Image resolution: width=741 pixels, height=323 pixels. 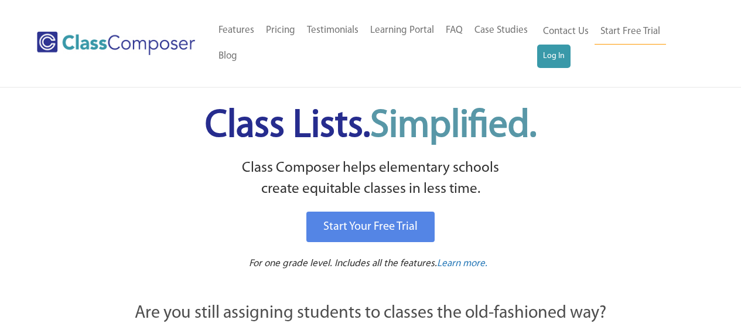 What do you see at coordinates (236, 30) in the screenshot?
I see `a: Features` at bounding box center [236, 30].